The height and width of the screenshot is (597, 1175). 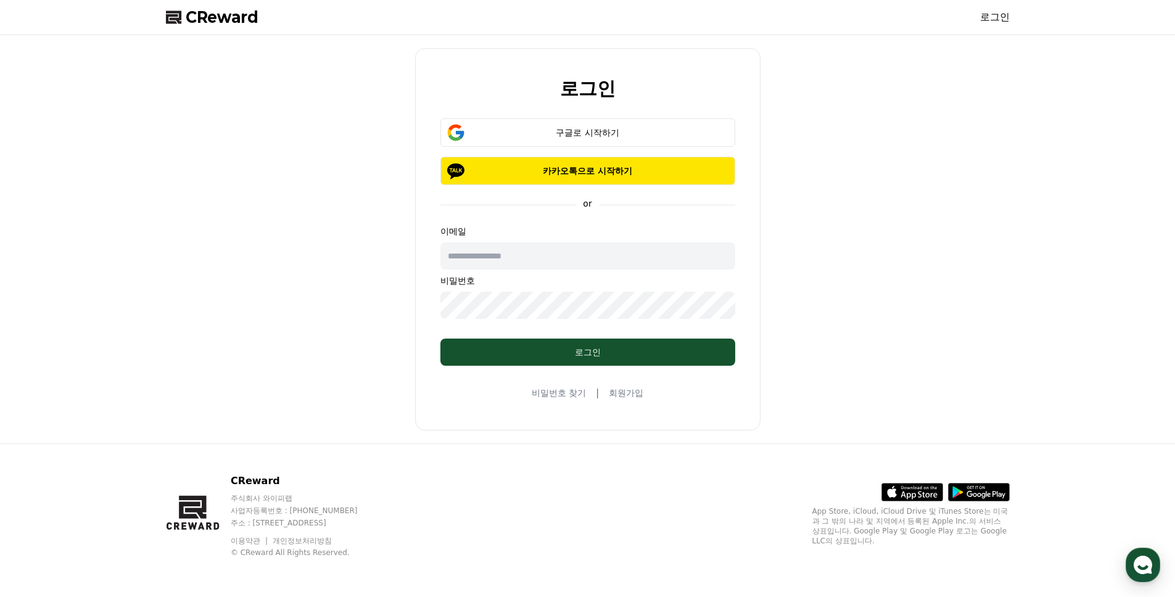 What do you see at coordinates (911, 526) in the screenshot?
I see `p: App Store, iCloud, iCloud Drive 및 iTunes Store는 미국과 그 밖의 나라 및 지역에서 등록된 Apple Inc.의 서비스 상표입니다. Goo...` at bounding box center [911, 526].